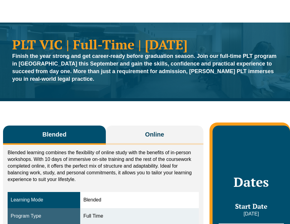 The width and height of the screenshot is (290, 224). What do you see at coordinates (155, 135) in the screenshot?
I see `span: Online` at bounding box center [155, 135].